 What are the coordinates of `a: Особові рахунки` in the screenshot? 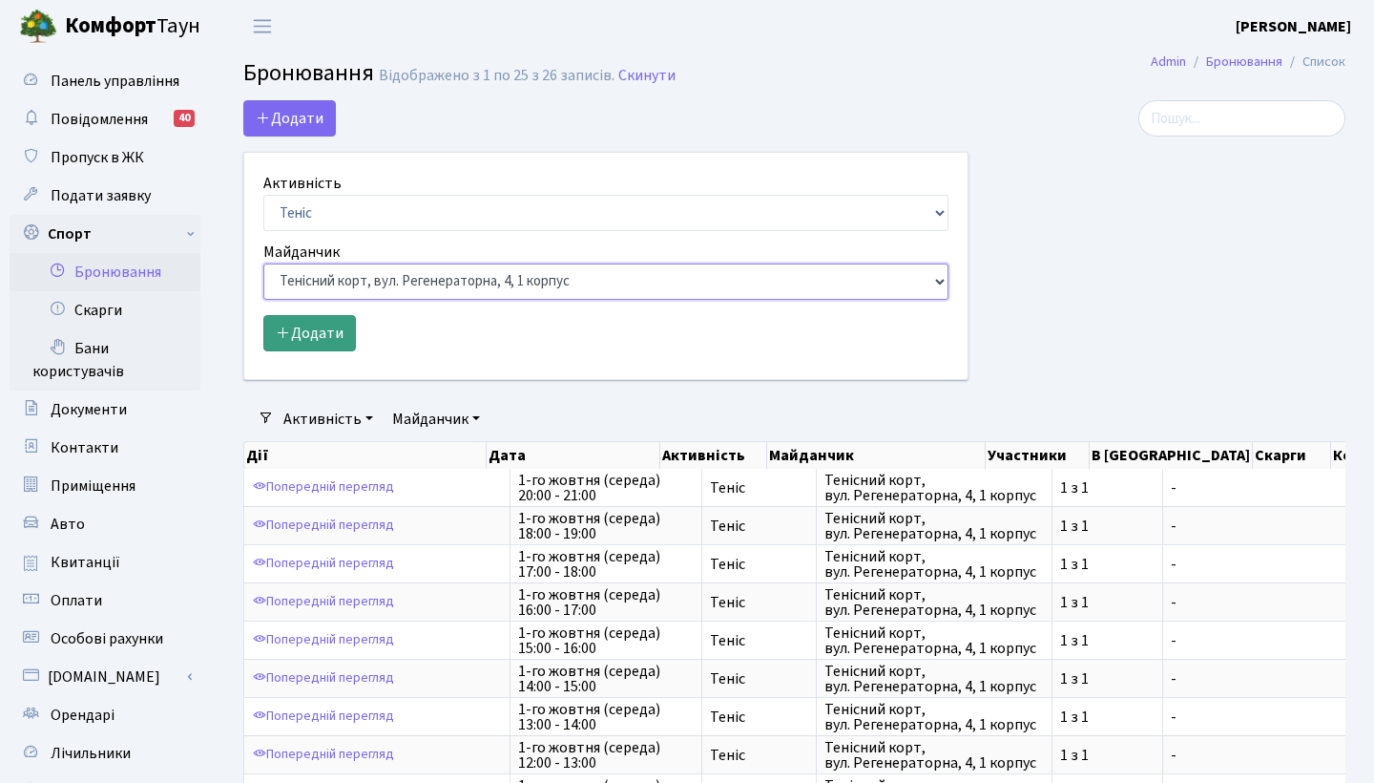 It's located at (105, 638).